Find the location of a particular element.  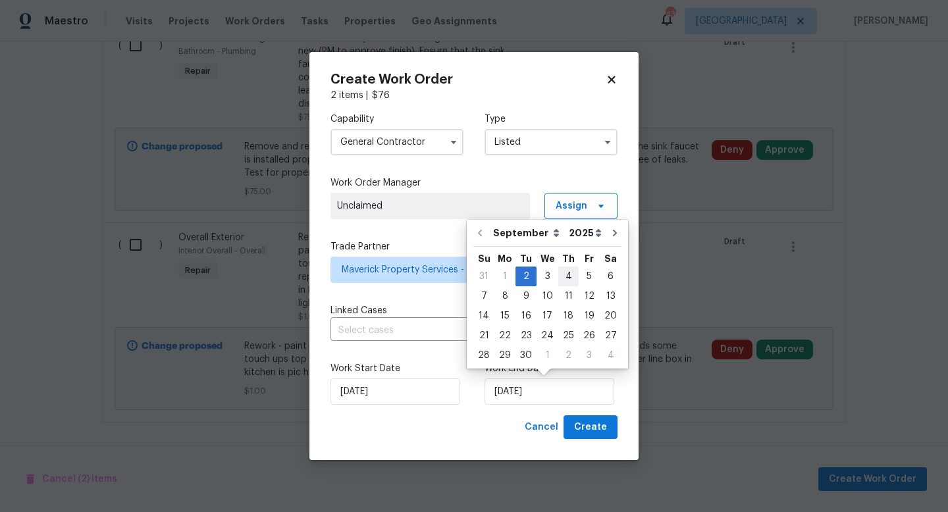

div: 24 is located at coordinates (547, 336).